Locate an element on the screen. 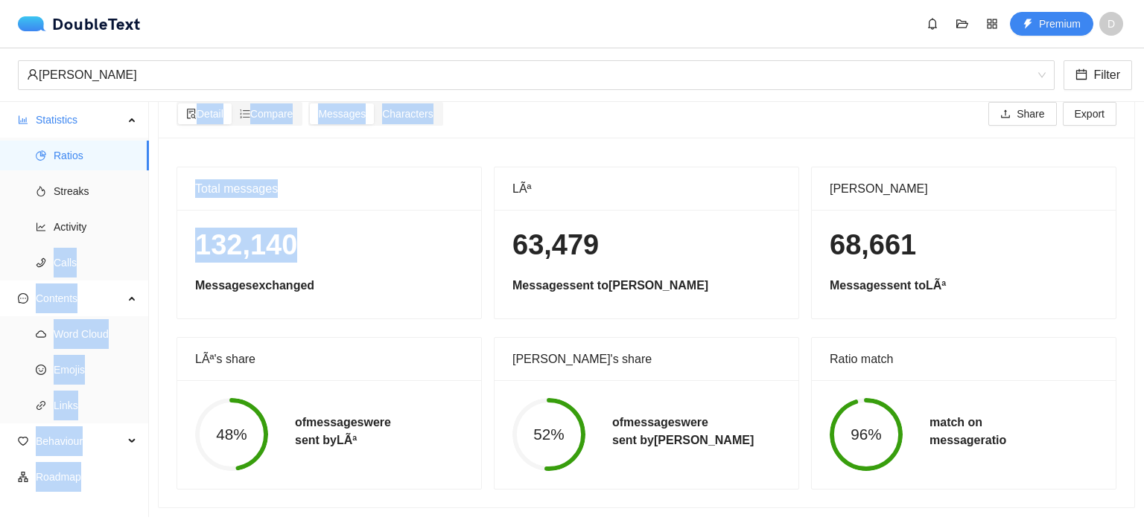  span: 96% is located at coordinates (866, 435).